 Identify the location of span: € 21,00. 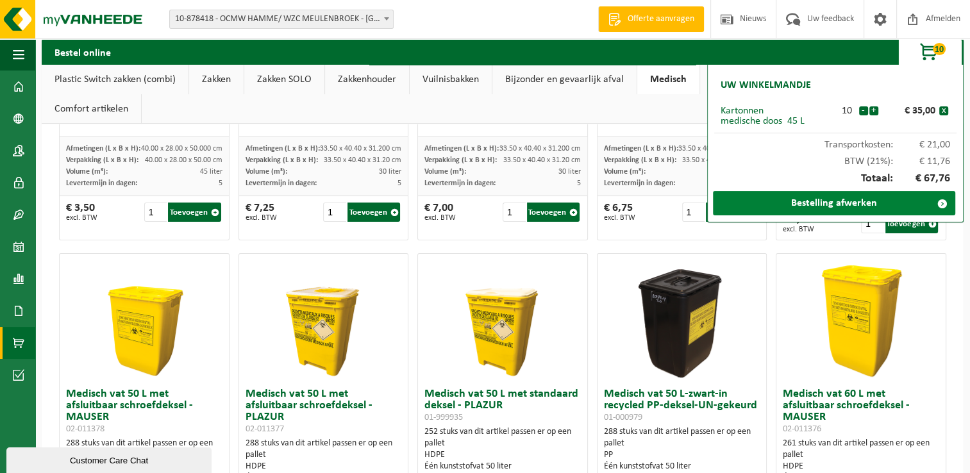
(922, 145).